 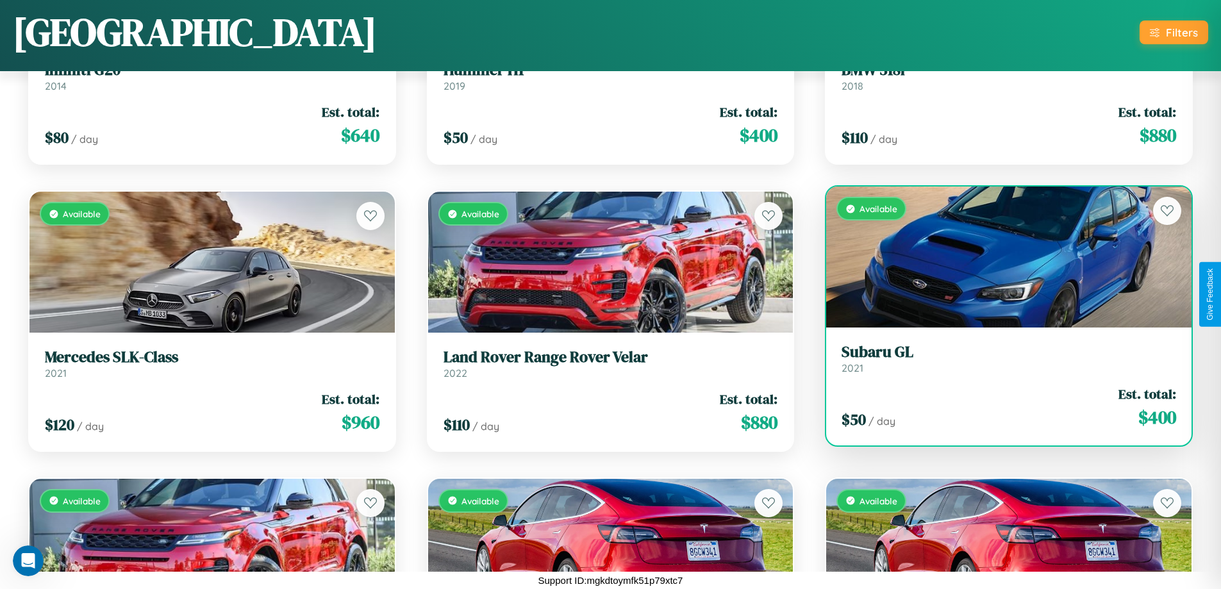 I want to click on span: 2014, so click(x=56, y=86).